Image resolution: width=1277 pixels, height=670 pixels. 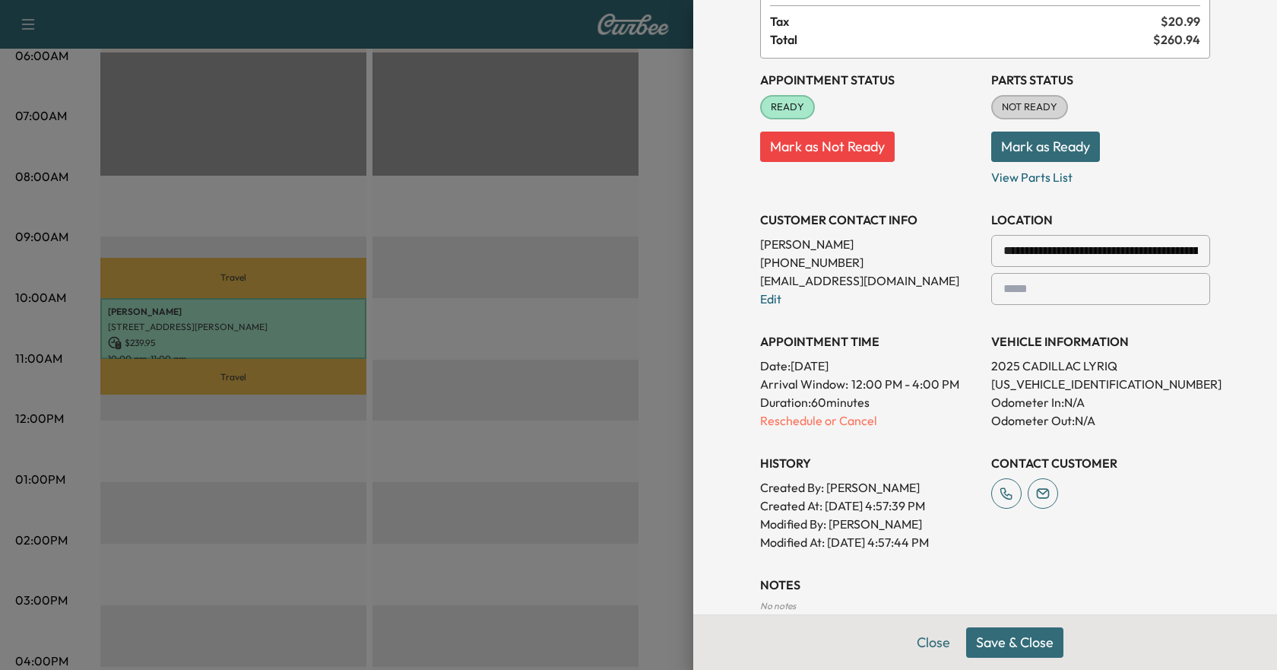 What do you see at coordinates (1045, 147) in the screenshot?
I see `button: Mark as Ready` at bounding box center [1045, 147].